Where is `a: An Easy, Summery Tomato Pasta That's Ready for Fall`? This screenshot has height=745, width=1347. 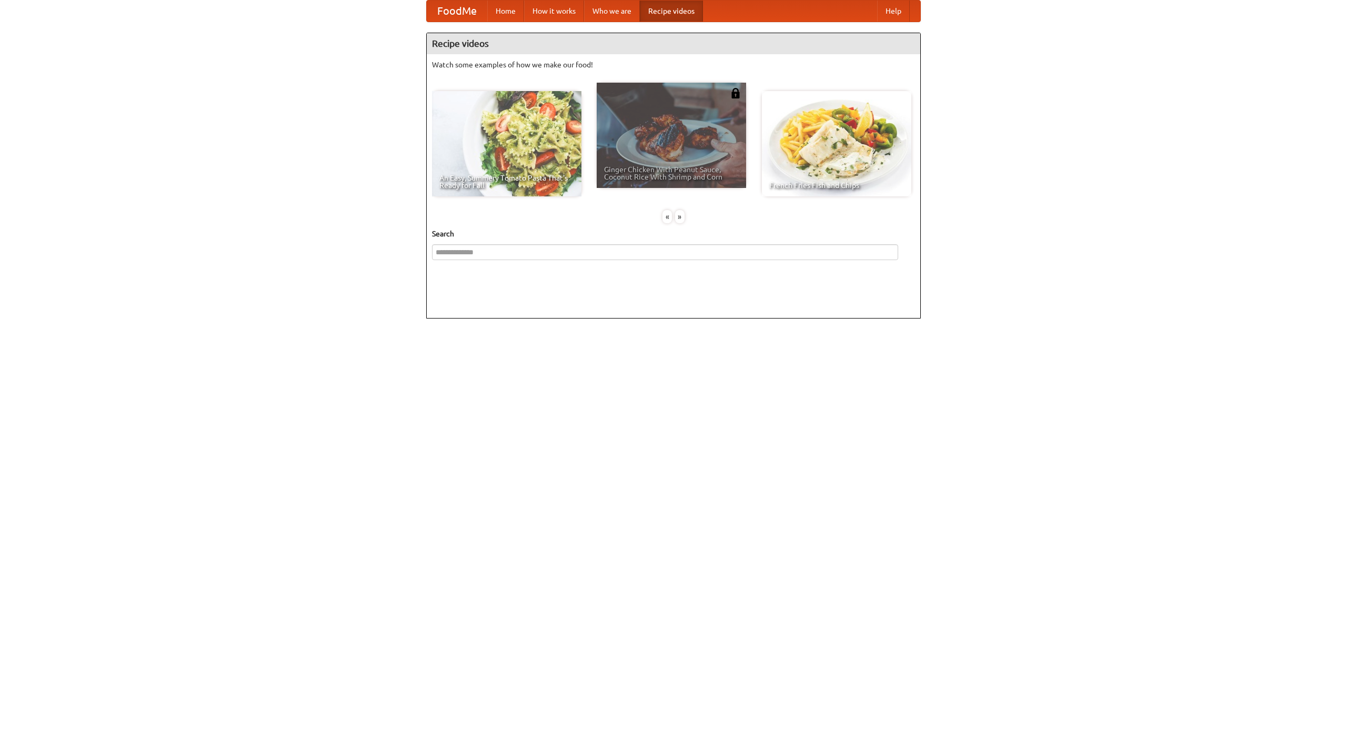 a: An Easy, Summery Tomato Pasta That's Ready for Fall is located at coordinates (507, 144).